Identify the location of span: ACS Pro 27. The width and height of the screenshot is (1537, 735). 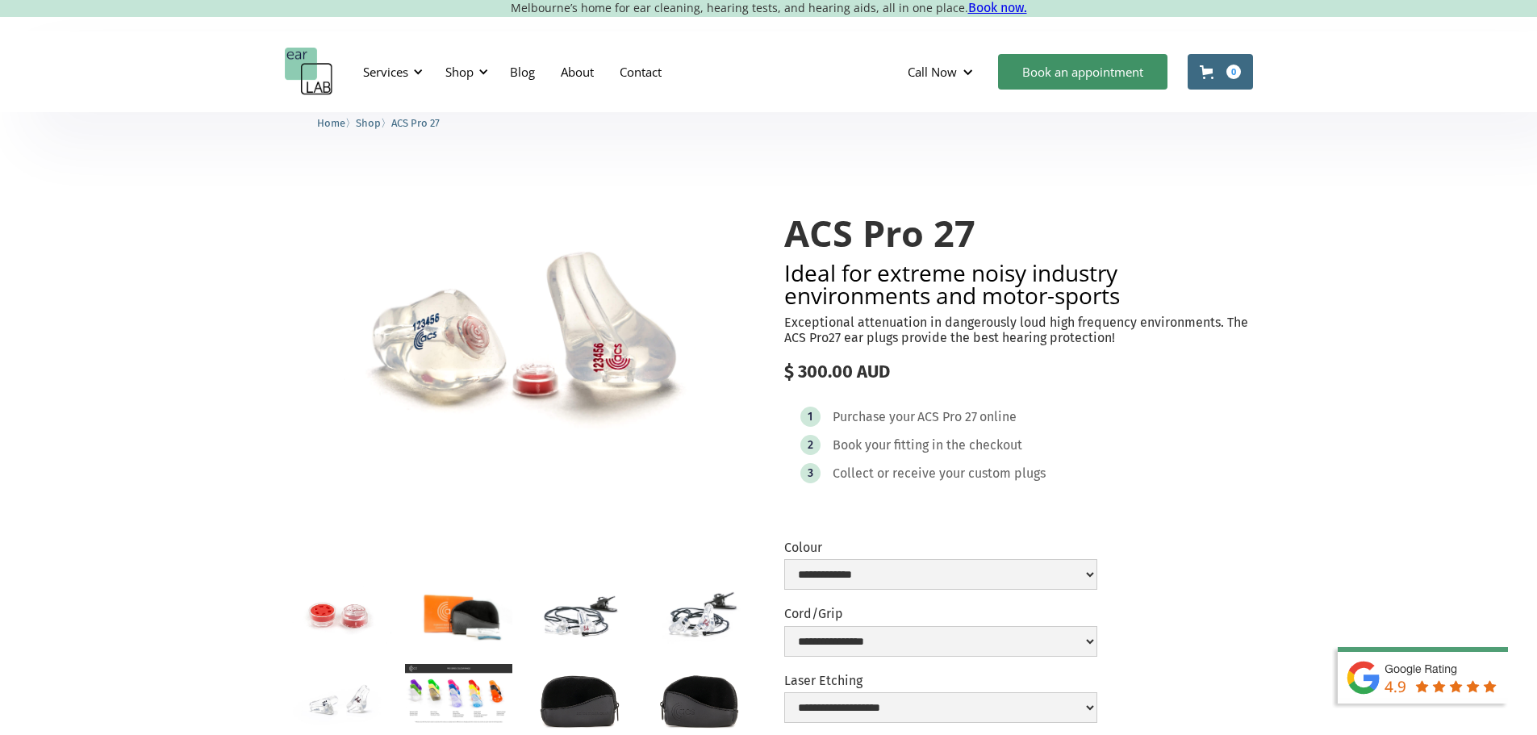
(416, 123).